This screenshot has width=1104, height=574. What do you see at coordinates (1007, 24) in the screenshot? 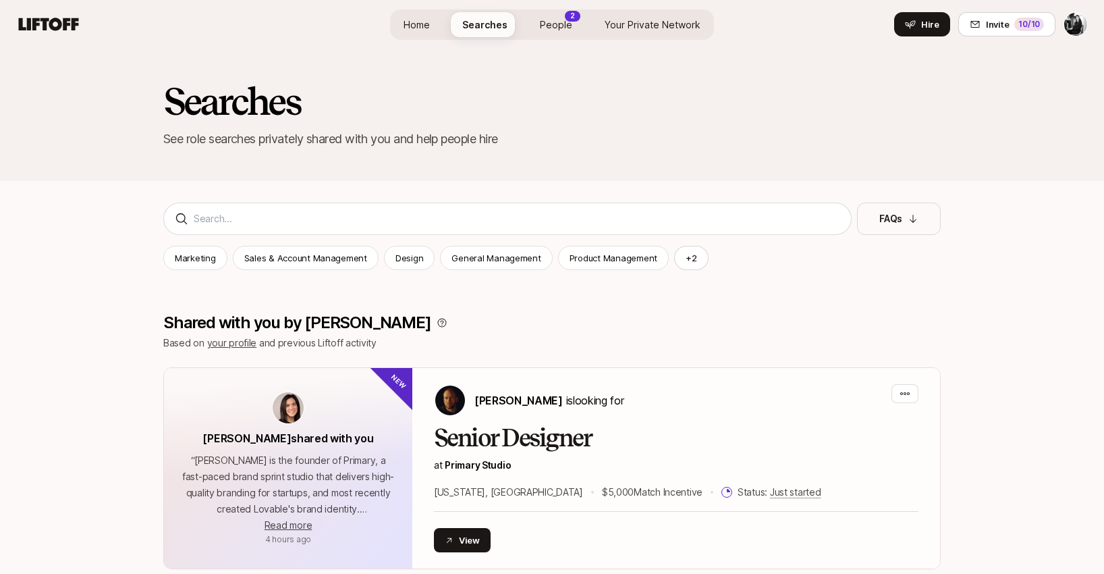
I see `button: Invite10/10` at bounding box center [1007, 24].